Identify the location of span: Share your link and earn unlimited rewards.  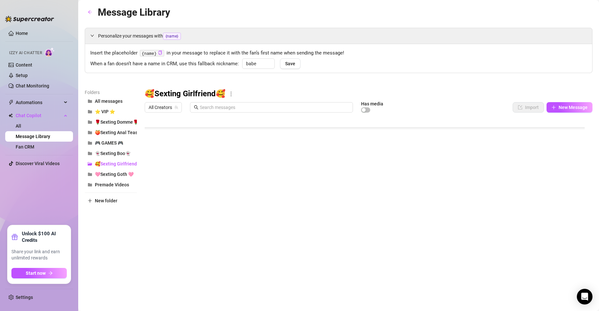
(39, 255).